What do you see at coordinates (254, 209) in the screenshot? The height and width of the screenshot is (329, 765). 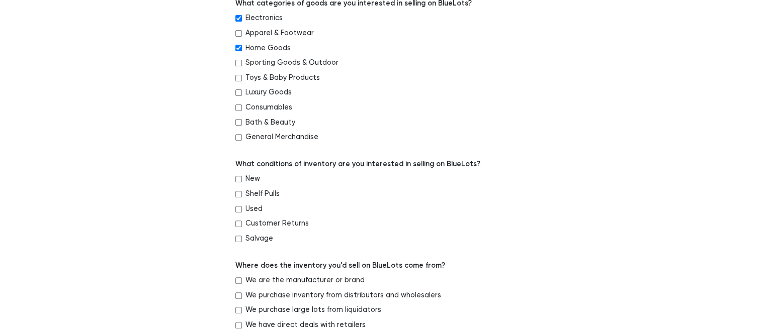 I see `label: Used` at bounding box center [254, 209].